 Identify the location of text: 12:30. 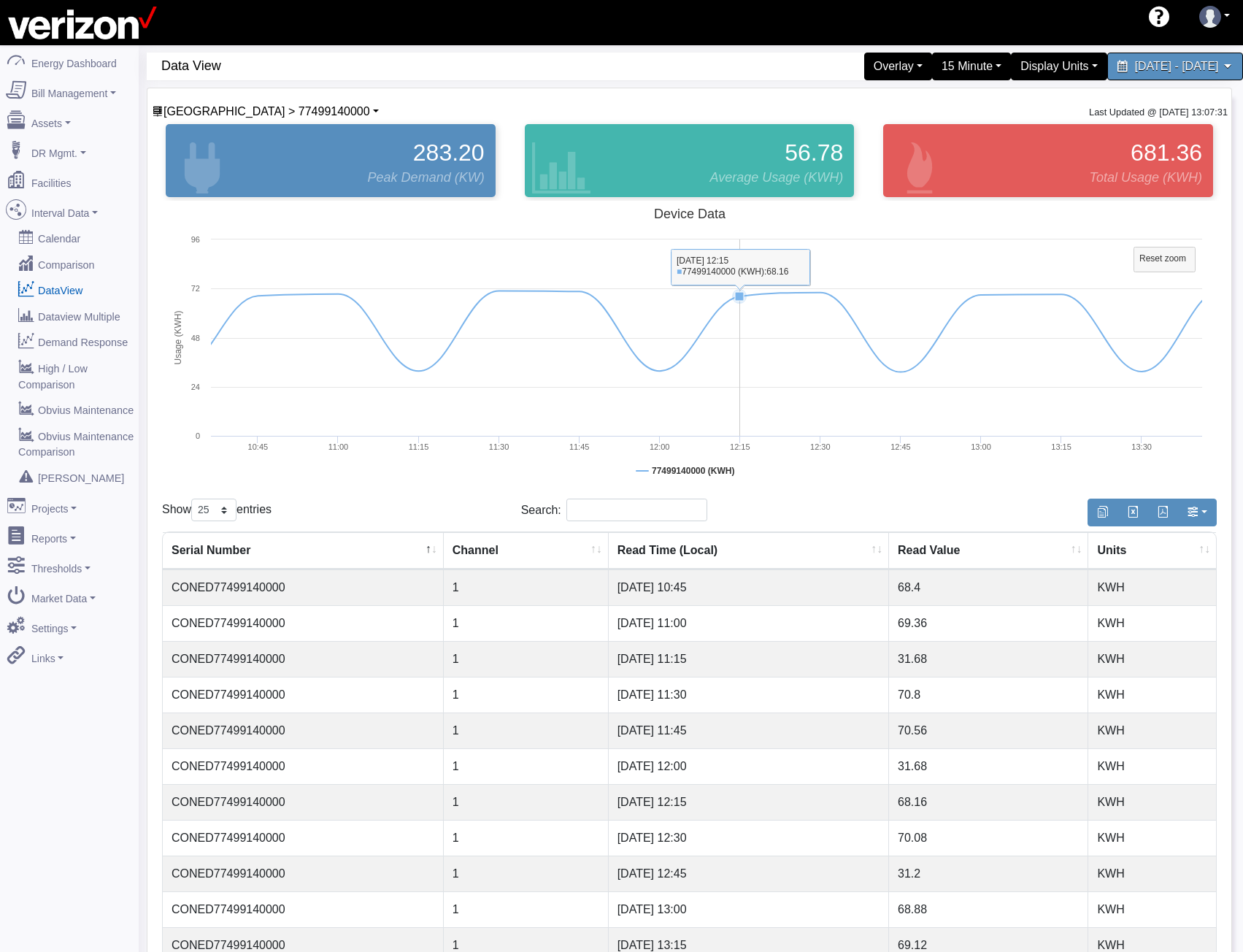
(820, 447).